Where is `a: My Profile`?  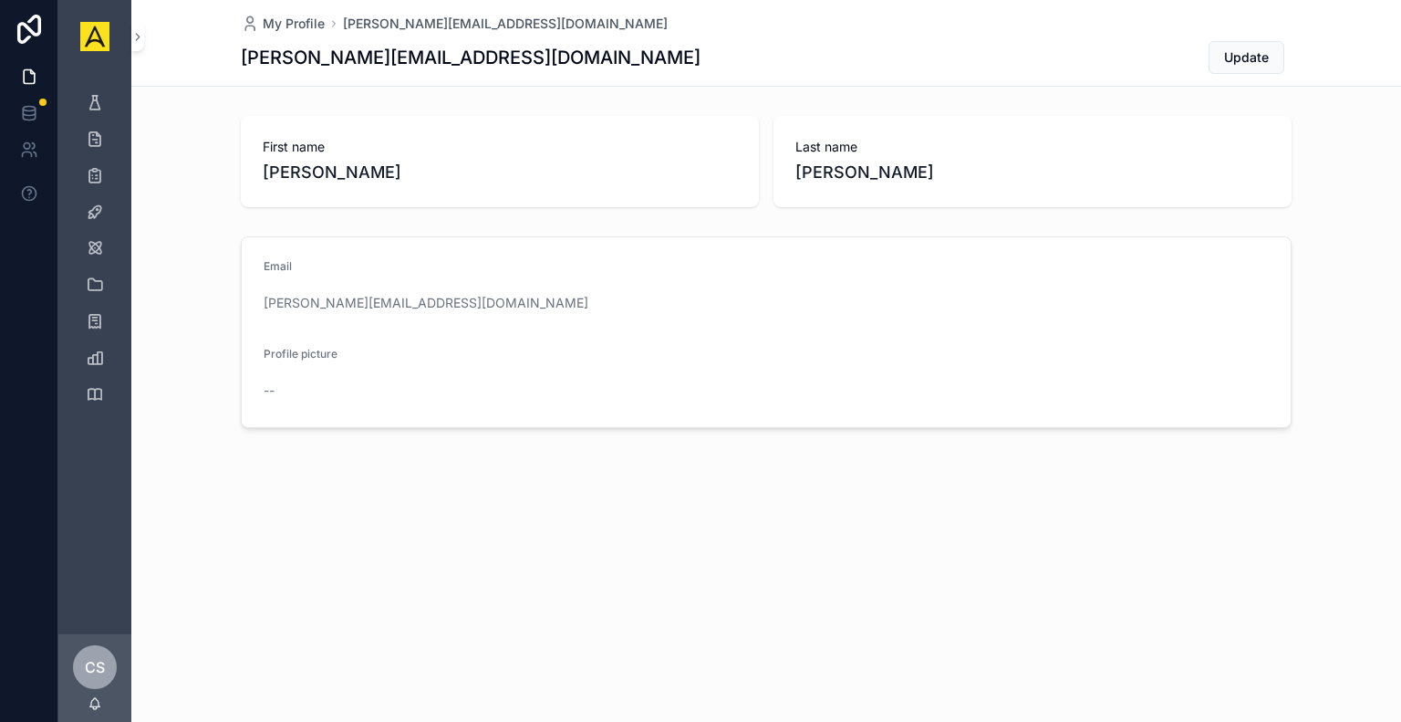
a: My Profile is located at coordinates (283, 24).